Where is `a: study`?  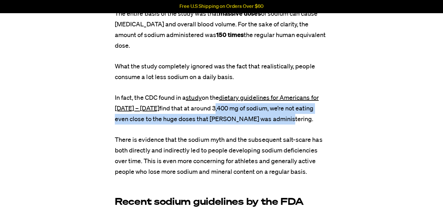 a: study is located at coordinates (194, 98).